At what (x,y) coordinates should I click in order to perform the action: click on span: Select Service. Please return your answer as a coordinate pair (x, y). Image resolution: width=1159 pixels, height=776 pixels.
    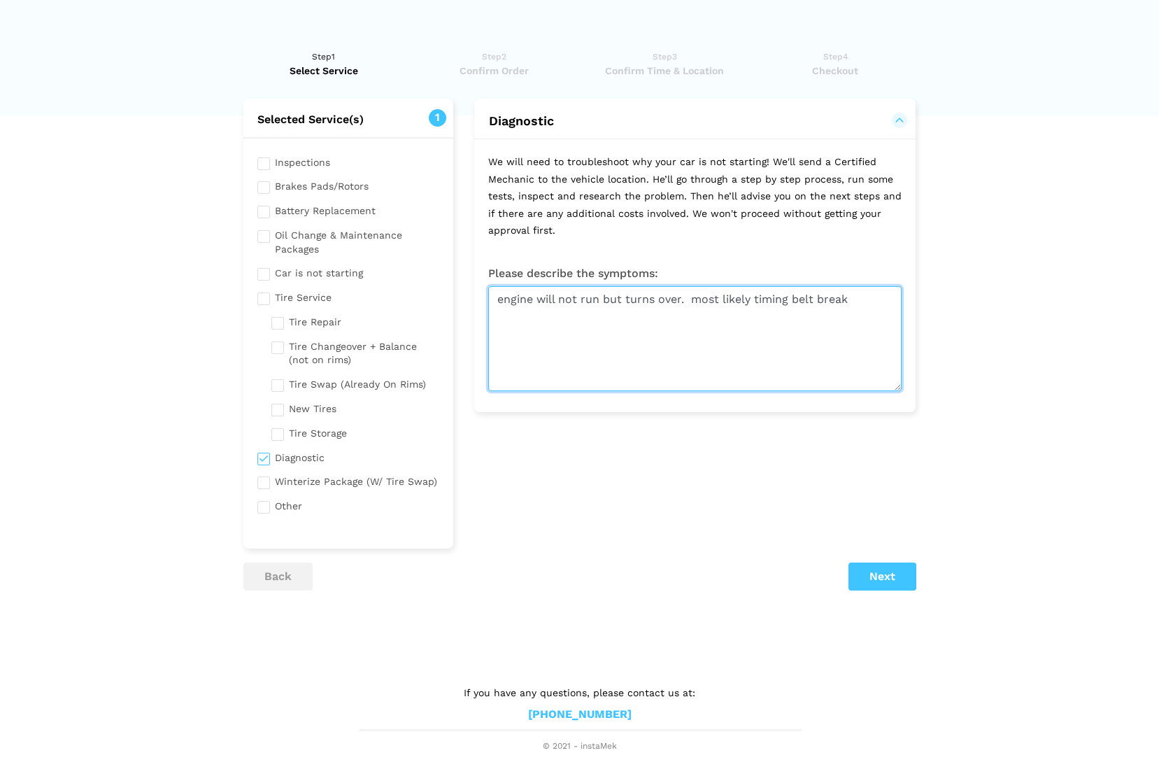
    Looking at the image, I should click on (324, 71).